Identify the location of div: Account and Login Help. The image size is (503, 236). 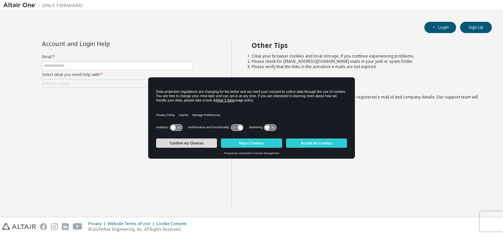
(102, 44).